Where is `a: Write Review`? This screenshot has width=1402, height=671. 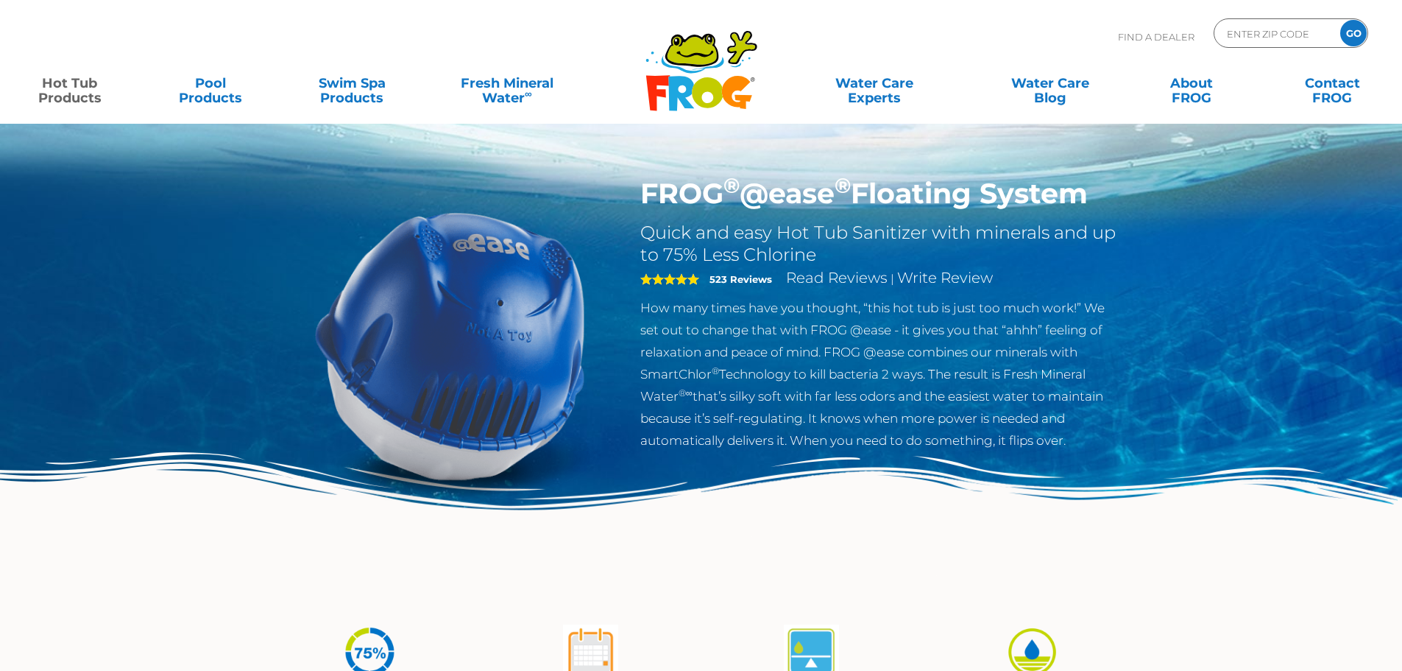 a: Write Review is located at coordinates (945, 277).